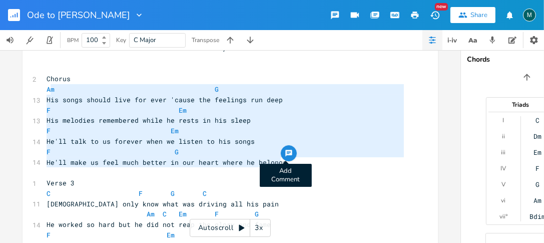  What do you see at coordinates (504, 184) in the screenshot?
I see `div: V` at bounding box center [504, 184].